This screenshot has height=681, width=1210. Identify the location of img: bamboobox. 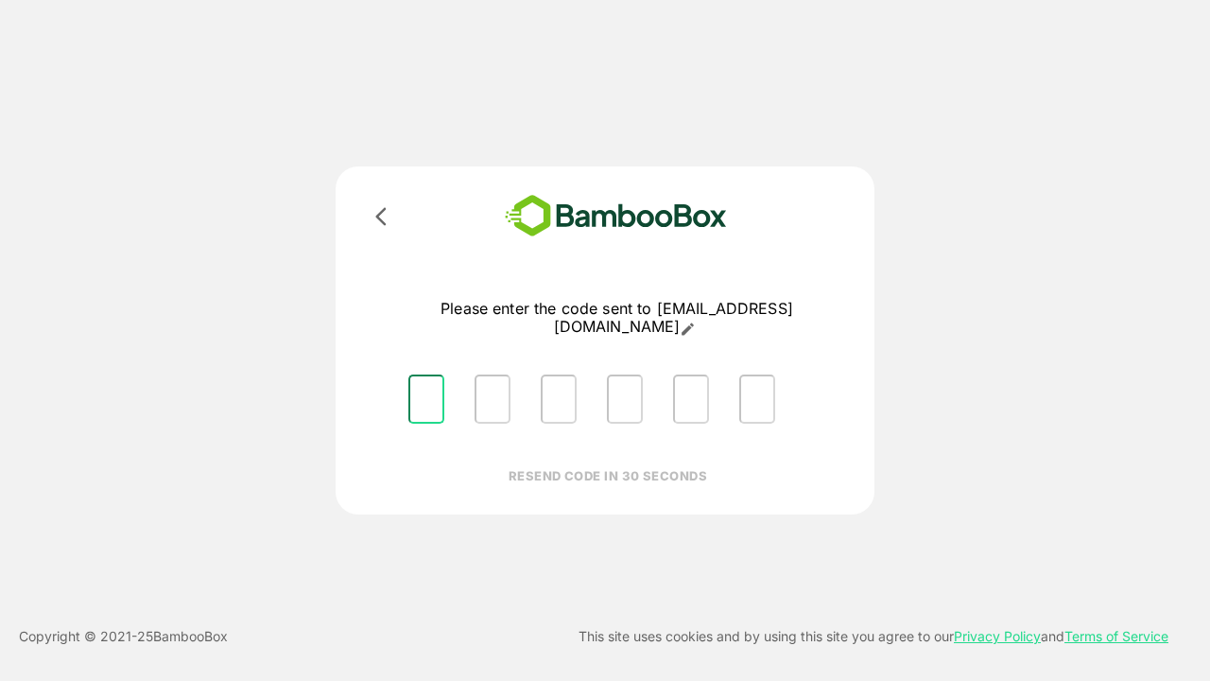
(615, 216).